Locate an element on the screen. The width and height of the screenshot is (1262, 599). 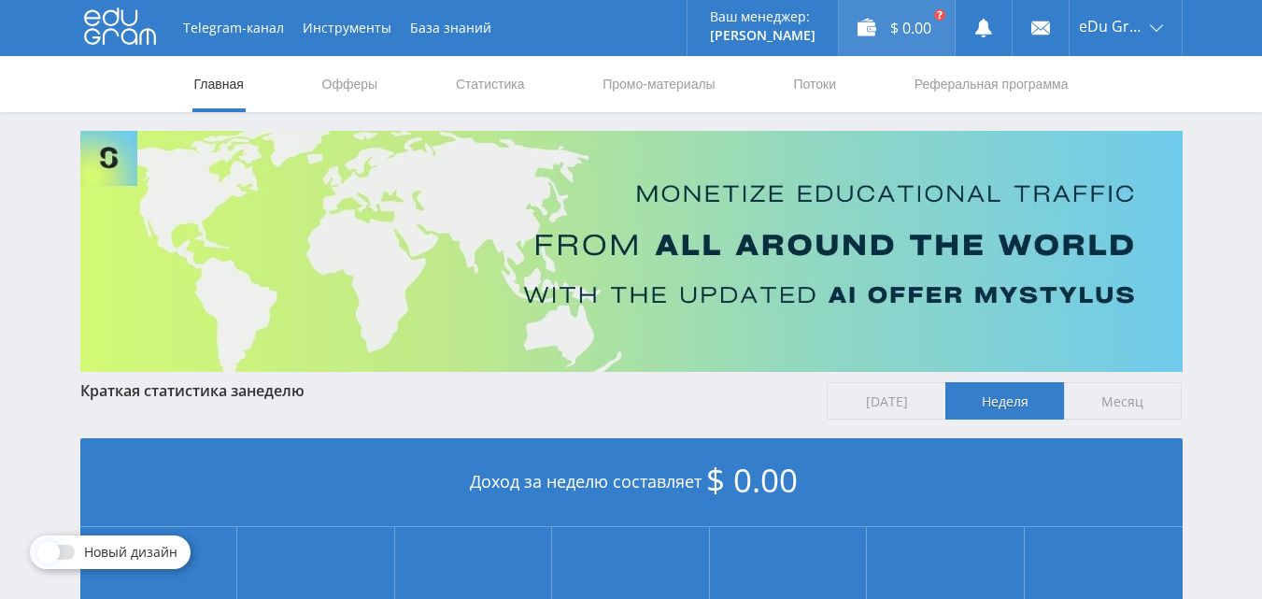
img: Banner is located at coordinates (632, 251).